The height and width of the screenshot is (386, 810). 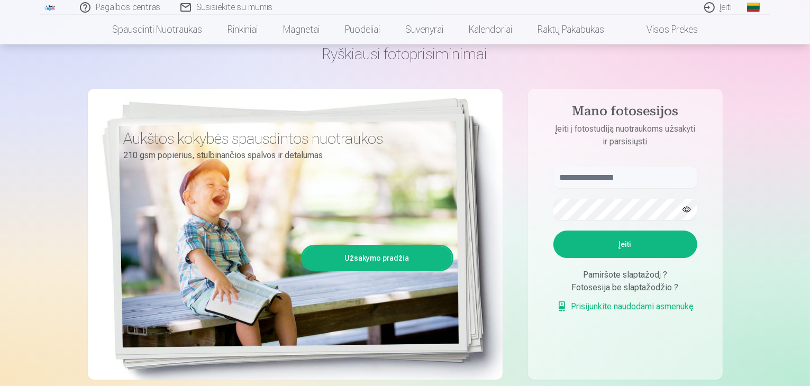 I want to click on h1: Ryškiausi fotoprisiminimai, so click(x=405, y=54).